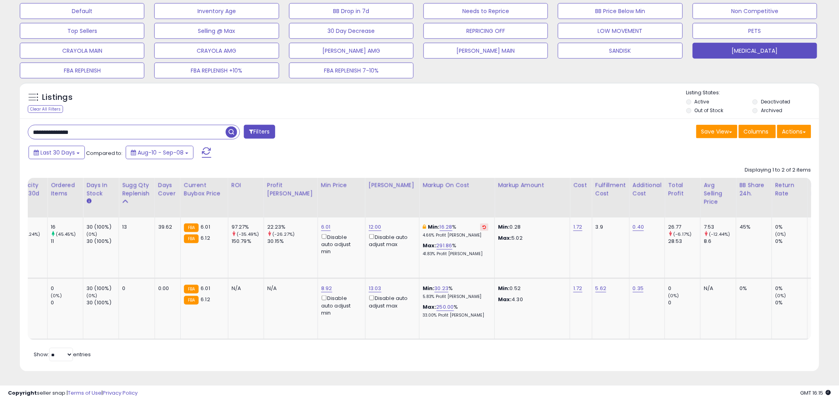  What do you see at coordinates (57, 98) in the screenshot?
I see `h5: Listings` at bounding box center [57, 98].